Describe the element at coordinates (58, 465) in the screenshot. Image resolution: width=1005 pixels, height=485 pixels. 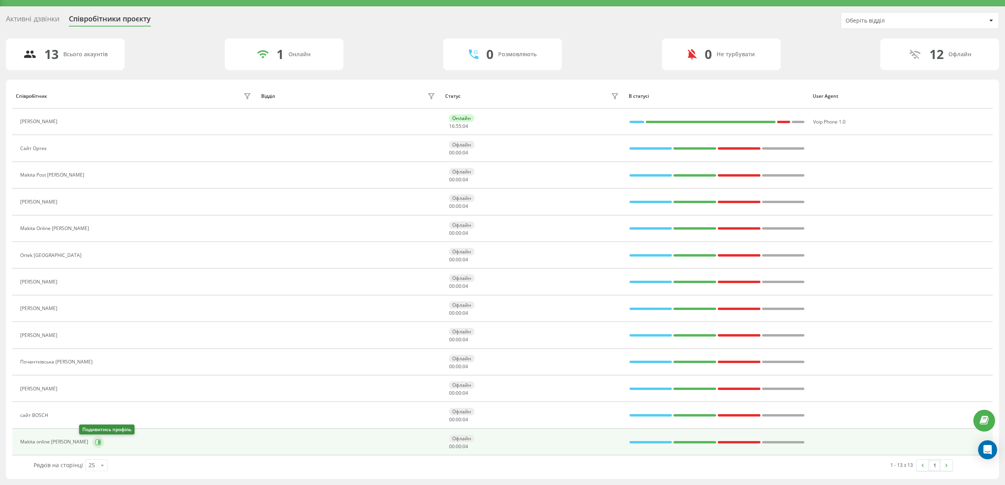
I see `span: Рядків на сторінці` at that location.